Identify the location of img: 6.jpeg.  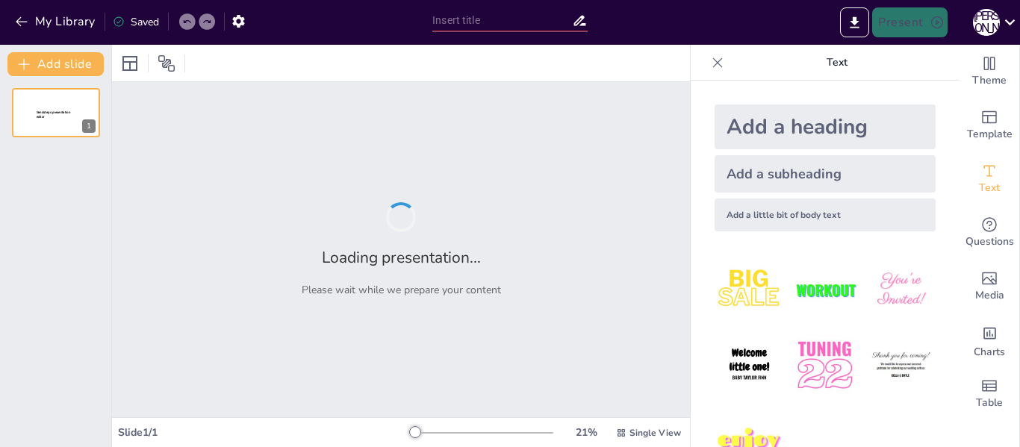
(901, 365).